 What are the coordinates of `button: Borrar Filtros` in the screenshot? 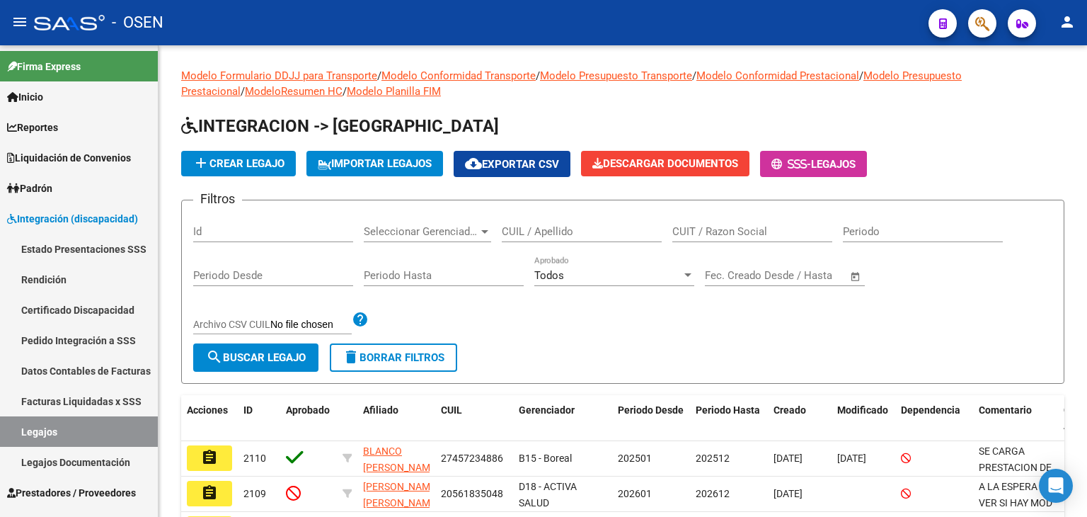 It's located at (393, 357).